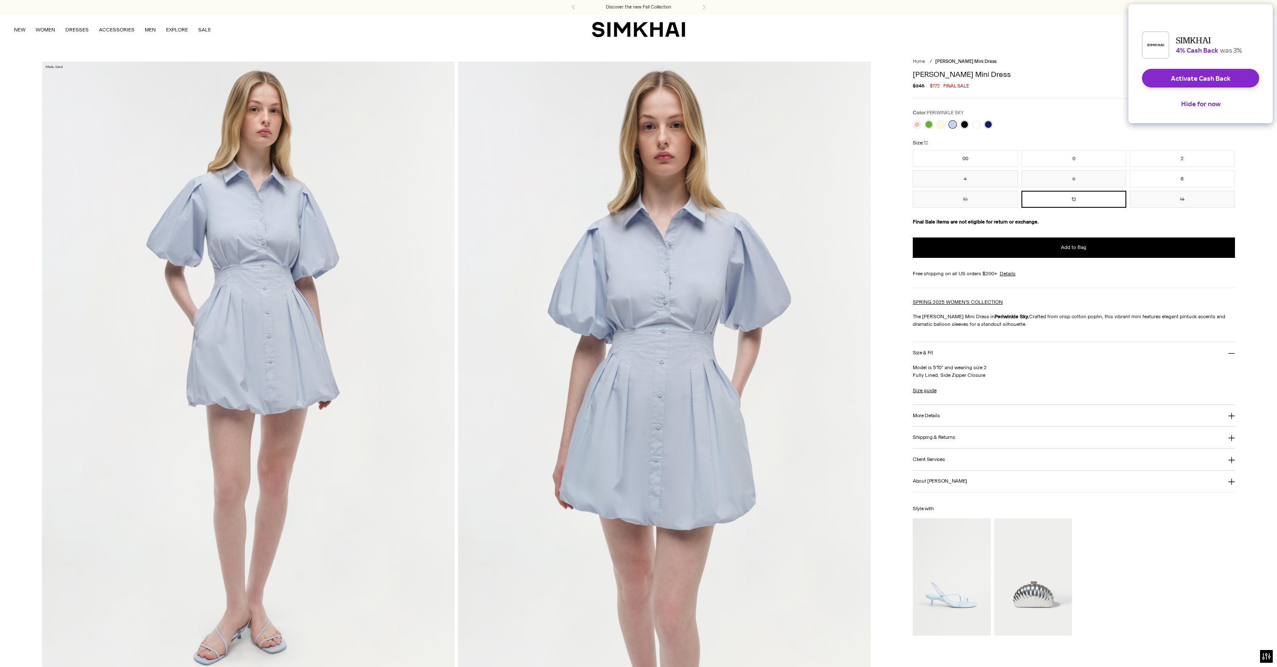  I want to click on h6: Style with, so click(1074, 508).